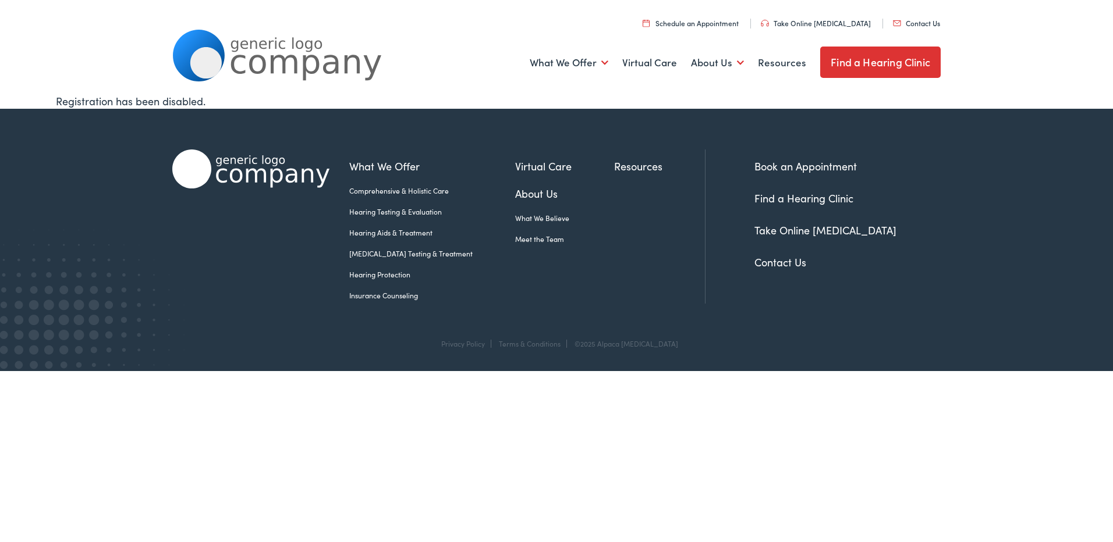 Image resolution: width=1113 pixels, height=542 pixels. I want to click on a: Book an Appointment, so click(805, 166).